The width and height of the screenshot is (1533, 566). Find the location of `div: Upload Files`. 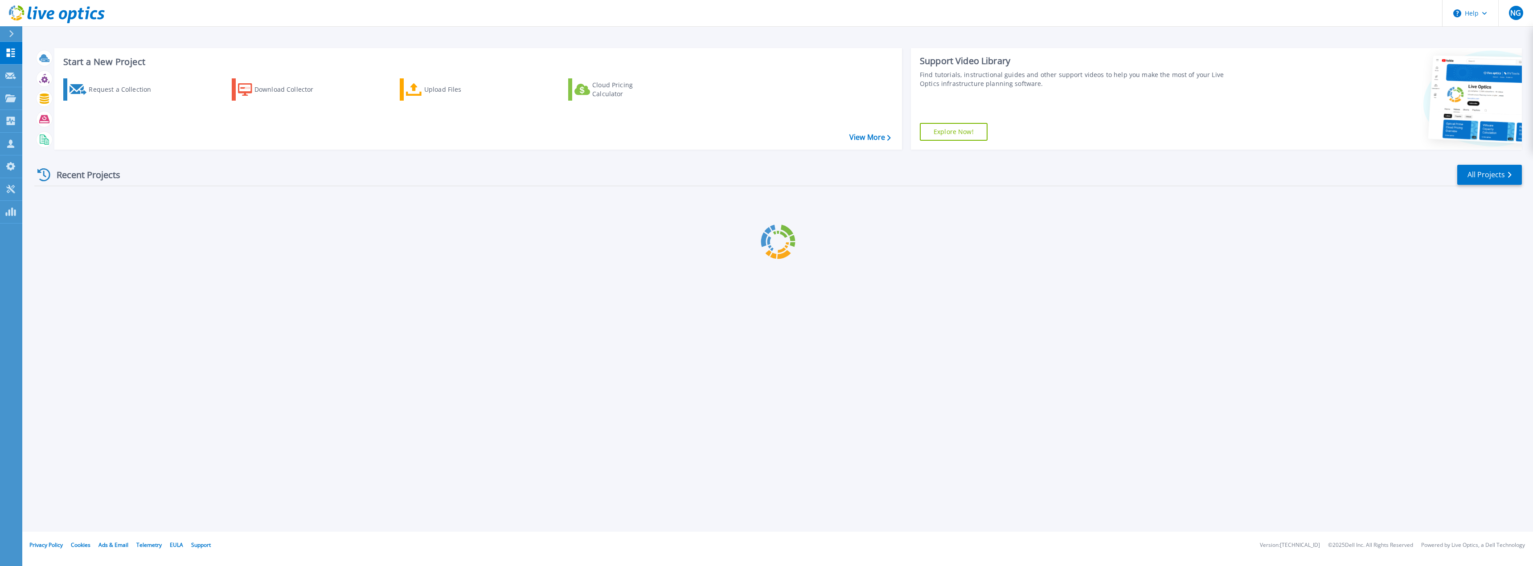

div: Upload Files is located at coordinates (460, 90).